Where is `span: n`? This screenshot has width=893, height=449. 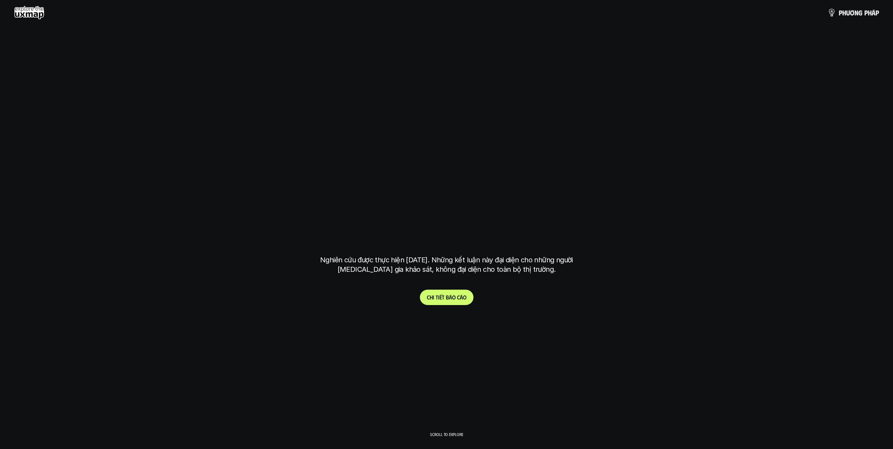 span: n is located at coordinates (857, 13).